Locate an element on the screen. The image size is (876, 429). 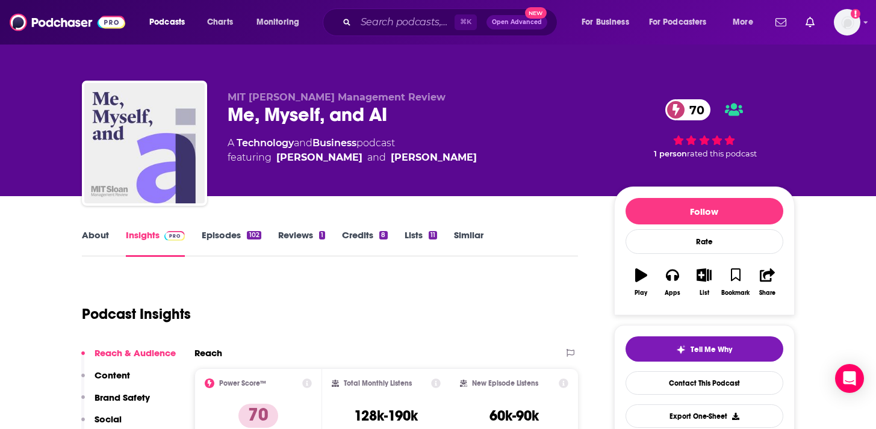
button: Export One-Sheet is located at coordinates (704, 416).